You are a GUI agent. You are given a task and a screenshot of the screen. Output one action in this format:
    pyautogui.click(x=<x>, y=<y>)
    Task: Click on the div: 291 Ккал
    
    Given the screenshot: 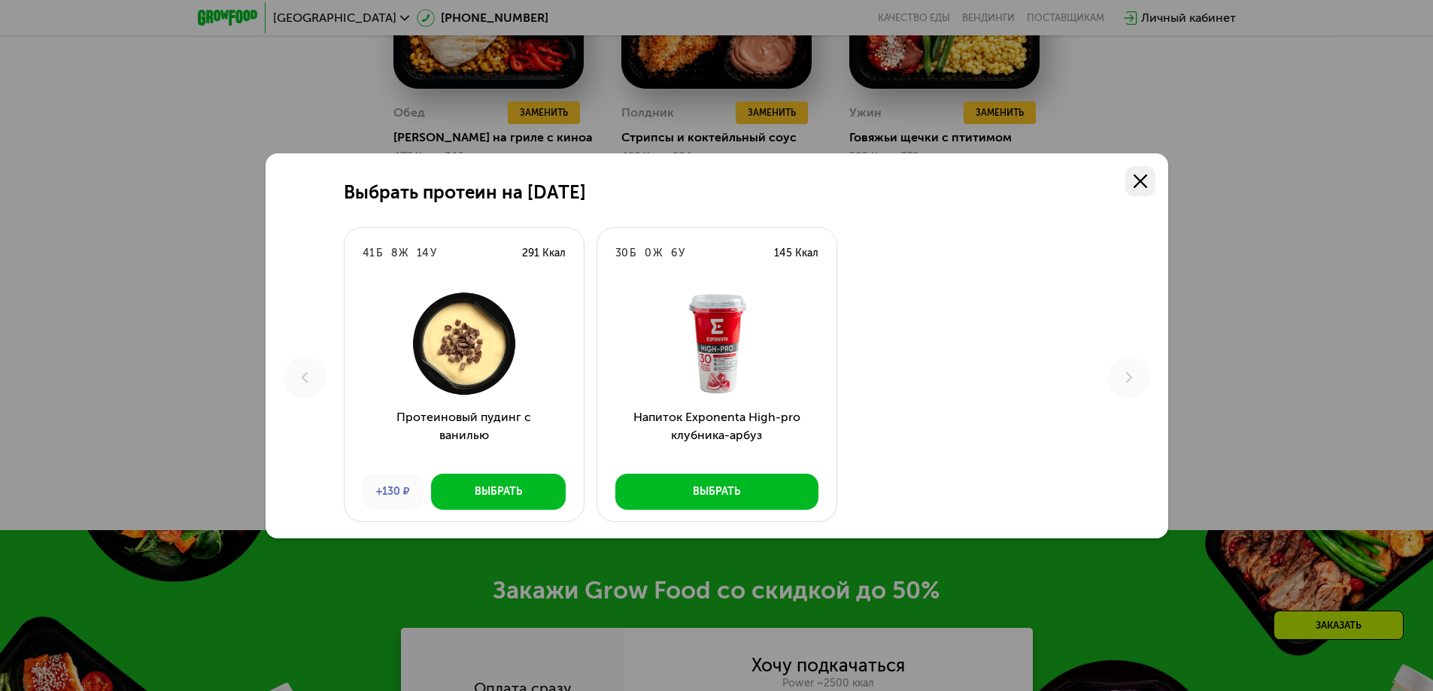 What is the action you would take?
    pyautogui.click(x=544, y=253)
    